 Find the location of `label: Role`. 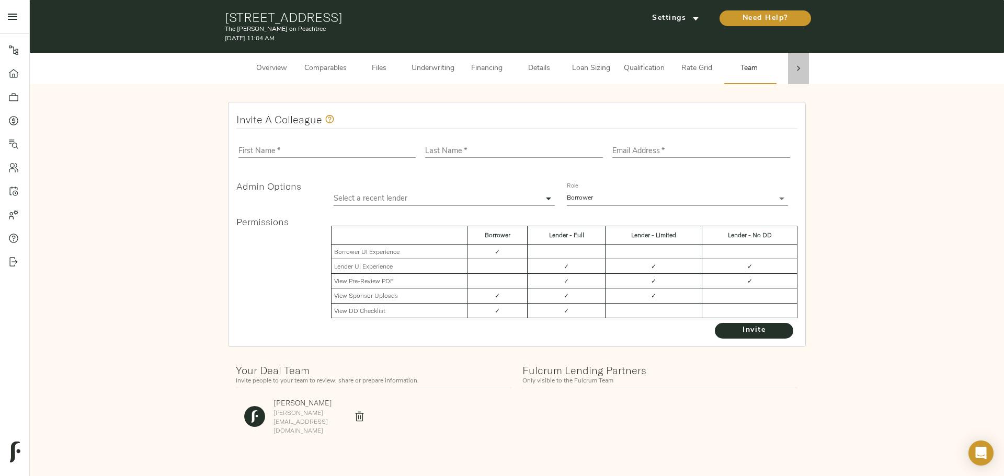

label: Role is located at coordinates (572, 187).